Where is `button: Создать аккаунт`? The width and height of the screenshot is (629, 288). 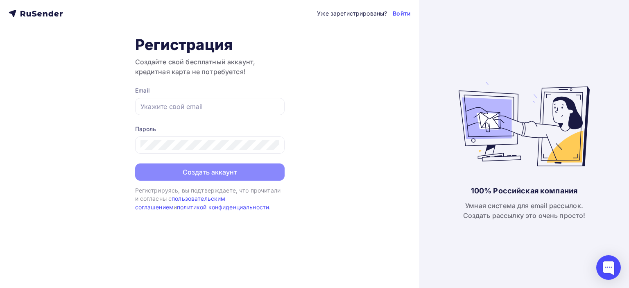 button: Создать аккаунт is located at coordinates (210, 172).